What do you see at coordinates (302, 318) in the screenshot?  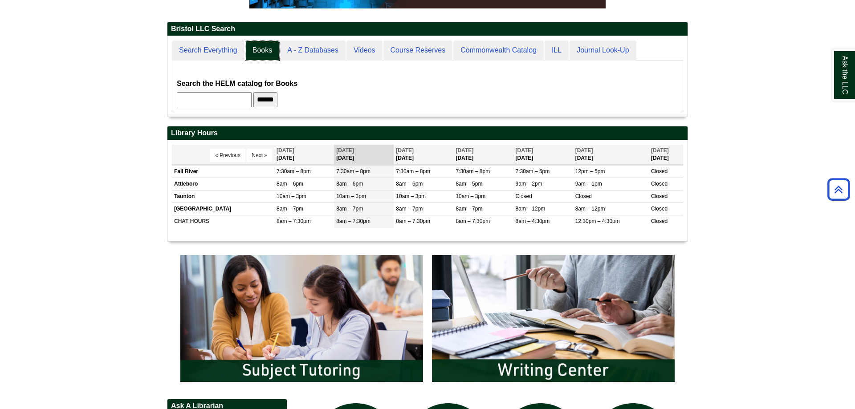 I see `img: Subject Tutoring Information` at bounding box center [302, 318].